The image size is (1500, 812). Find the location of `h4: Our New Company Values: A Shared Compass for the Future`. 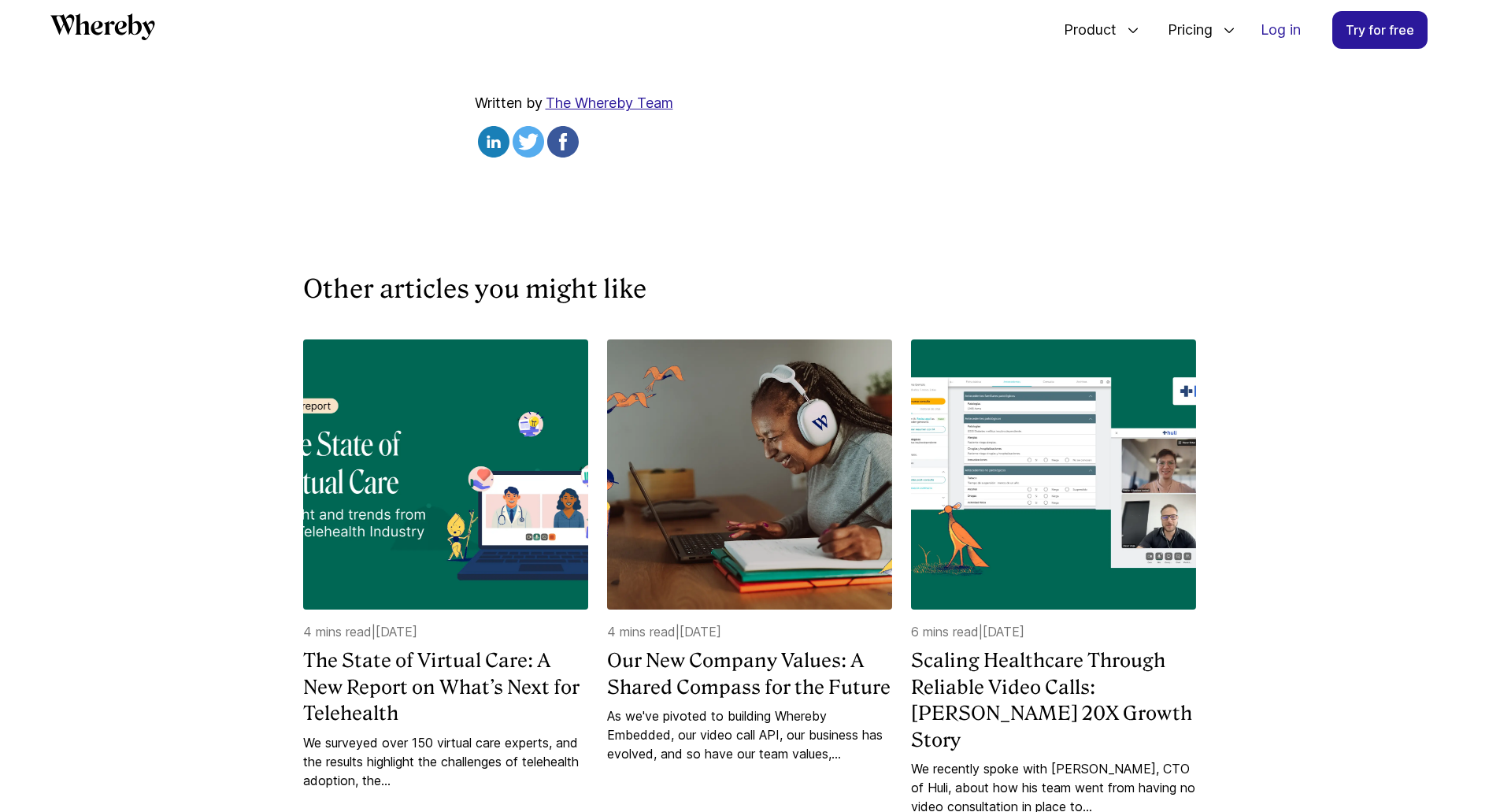

h4: Our New Company Values: A Shared Compass for the Future is located at coordinates (750, 673).